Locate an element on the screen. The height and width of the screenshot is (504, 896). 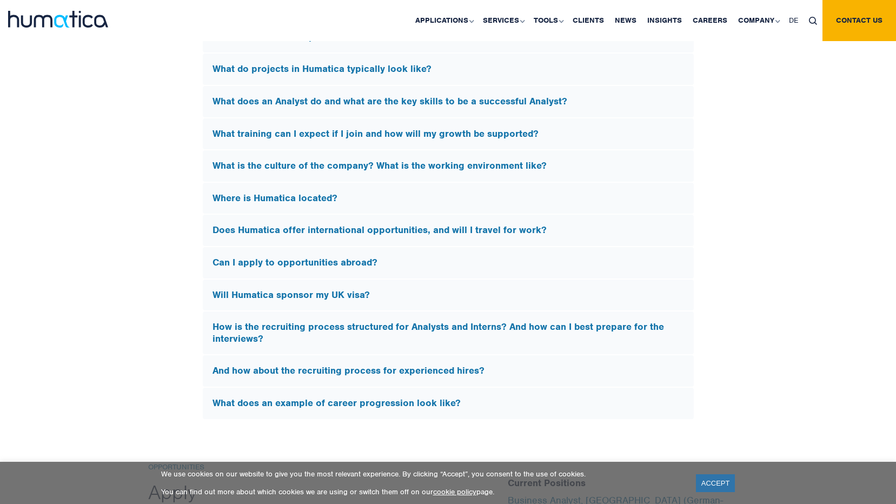
a: cookie policy is located at coordinates (455, 492).